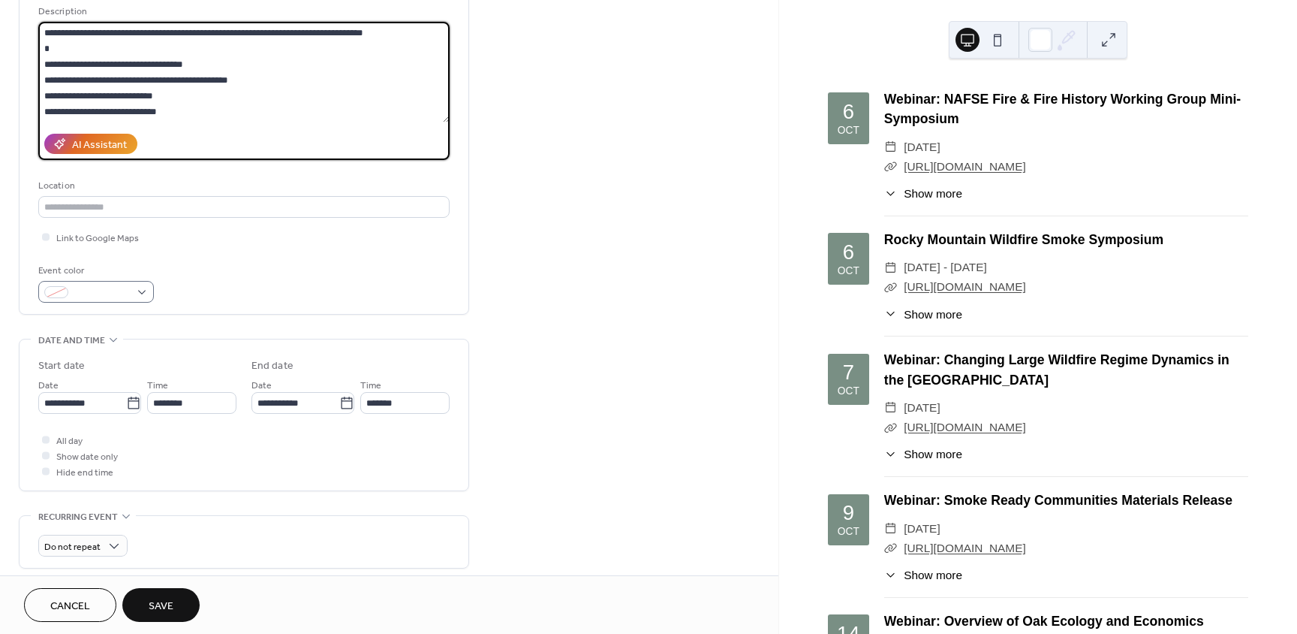 The width and height of the screenshot is (1297, 634). What do you see at coordinates (87, 457) in the screenshot?
I see `span: Show date only` at bounding box center [87, 457].